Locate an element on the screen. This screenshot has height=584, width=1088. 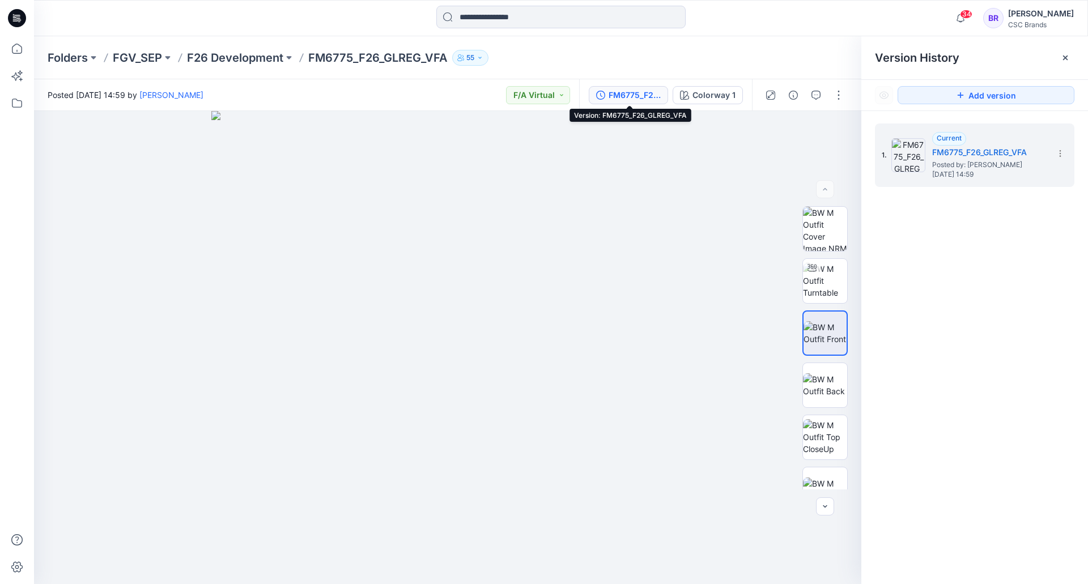
p: FGV_SEP is located at coordinates (137, 58).